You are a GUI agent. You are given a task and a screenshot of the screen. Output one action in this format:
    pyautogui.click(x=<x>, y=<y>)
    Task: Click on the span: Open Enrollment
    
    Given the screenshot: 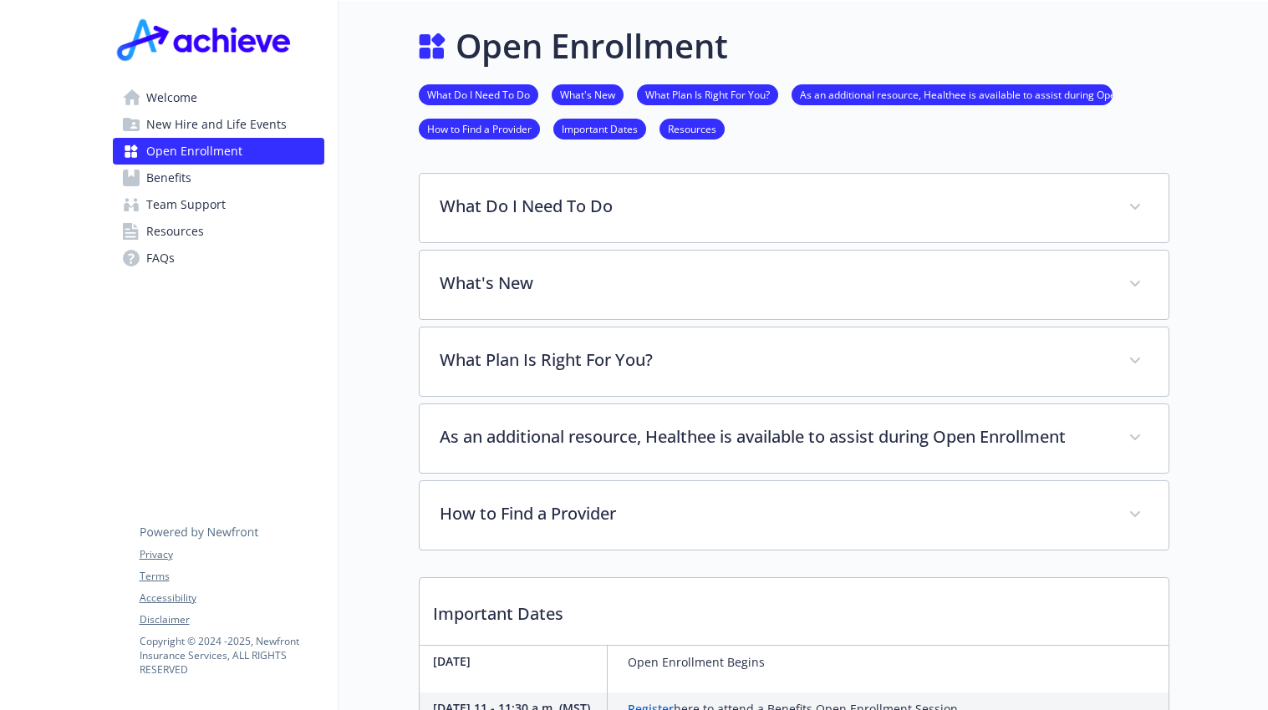 What is the action you would take?
    pyautogui.click(x=194, y=151)
    